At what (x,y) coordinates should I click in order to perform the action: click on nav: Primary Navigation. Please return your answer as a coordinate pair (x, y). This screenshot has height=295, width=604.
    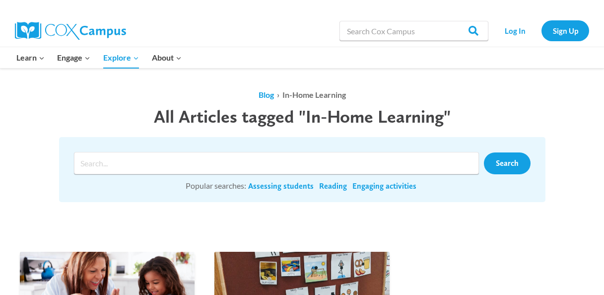
    Looking at the image, I should click on (99, 58).